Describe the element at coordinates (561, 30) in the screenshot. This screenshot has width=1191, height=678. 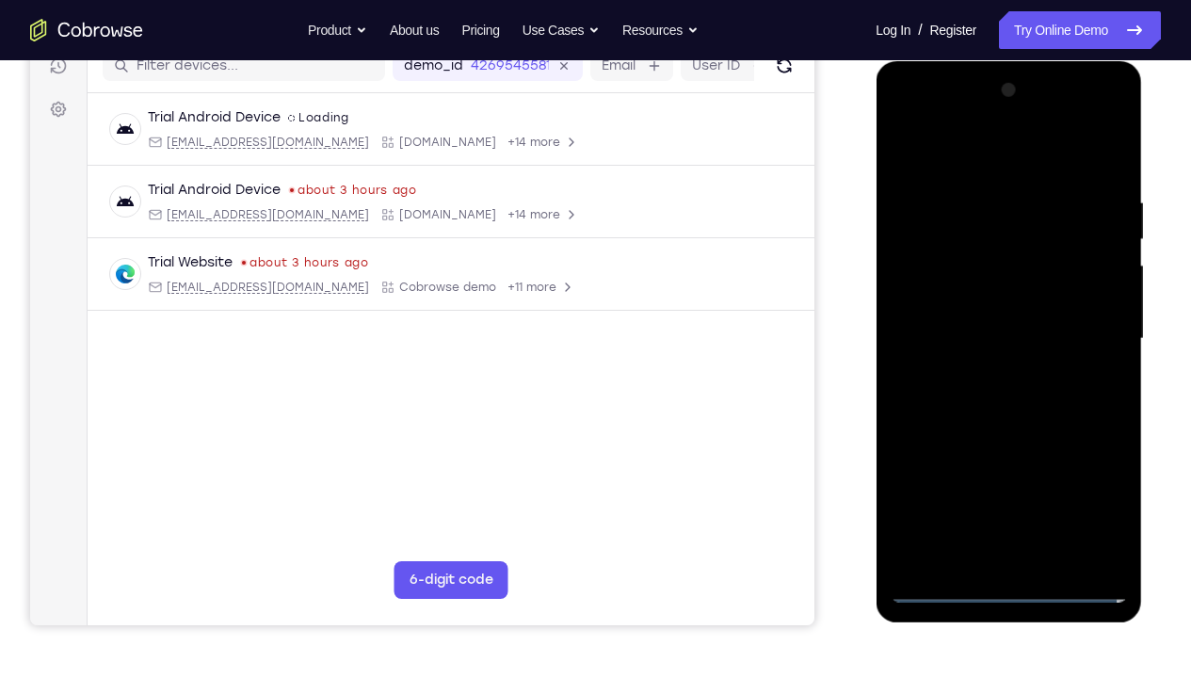
I see `button: Use Cases` at that location.